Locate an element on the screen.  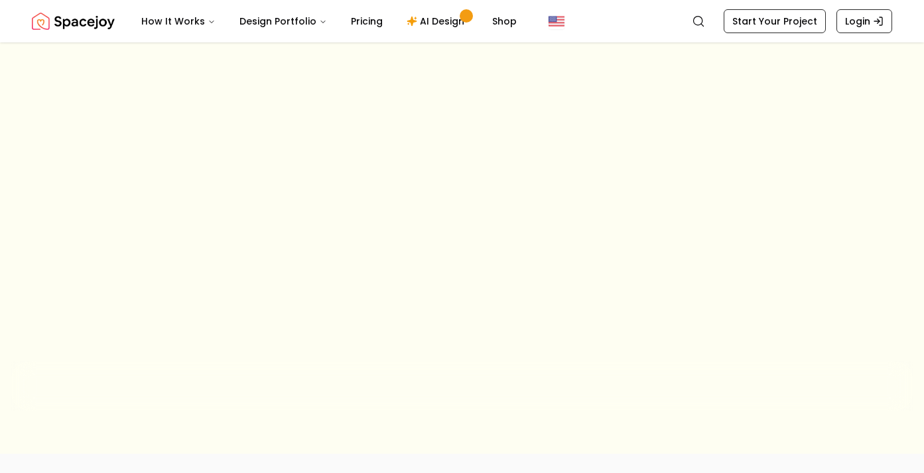
button: How It Works is located at coordinates (179, 21).